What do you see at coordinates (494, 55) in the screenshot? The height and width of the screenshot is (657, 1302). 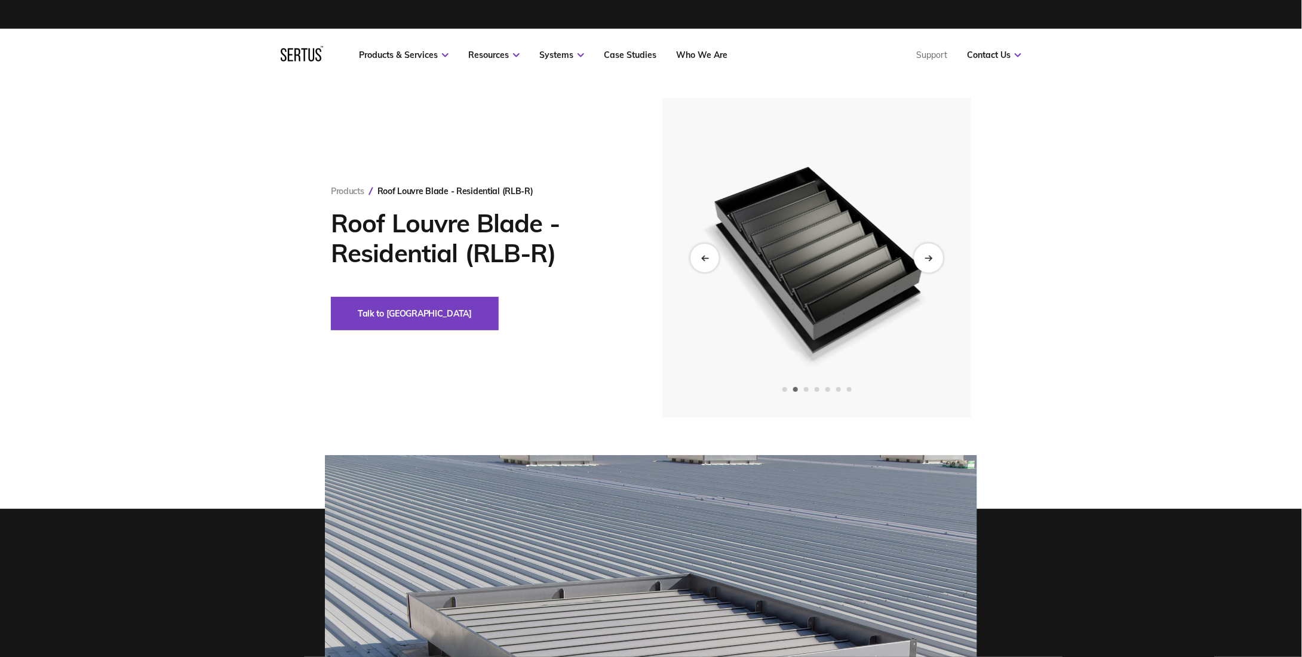 I see `a: Resources` at bounding box center [494, 55].